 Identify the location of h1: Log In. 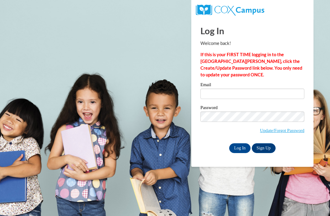
(252, 31).